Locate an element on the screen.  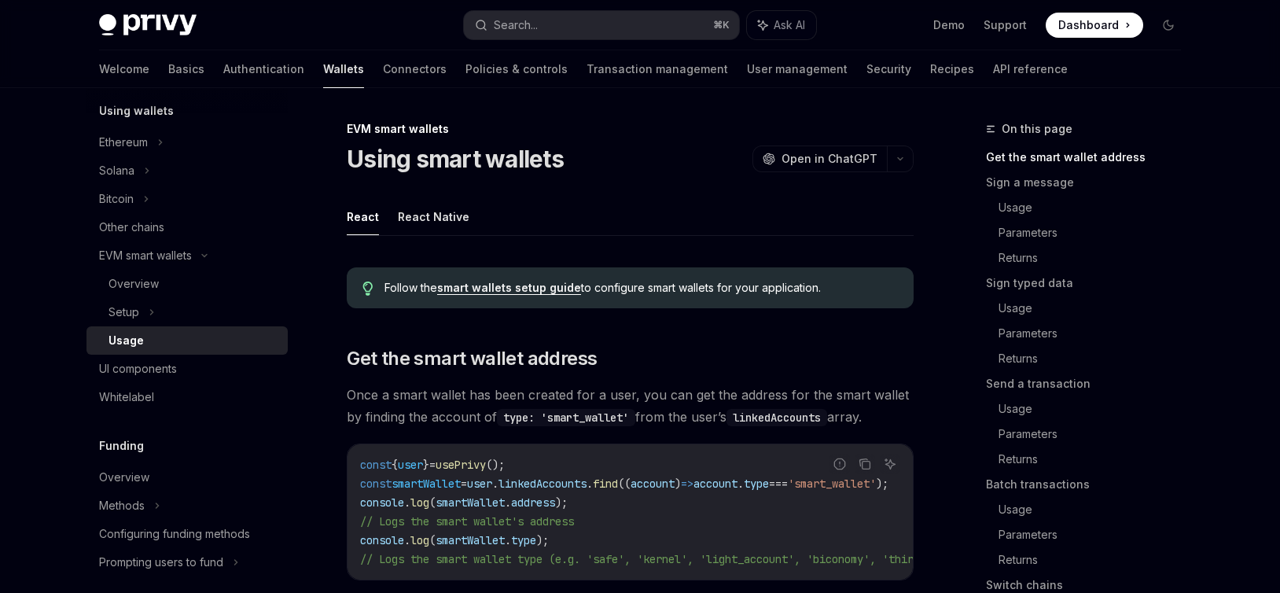
div: Solana is located at coordinates (116, 171).